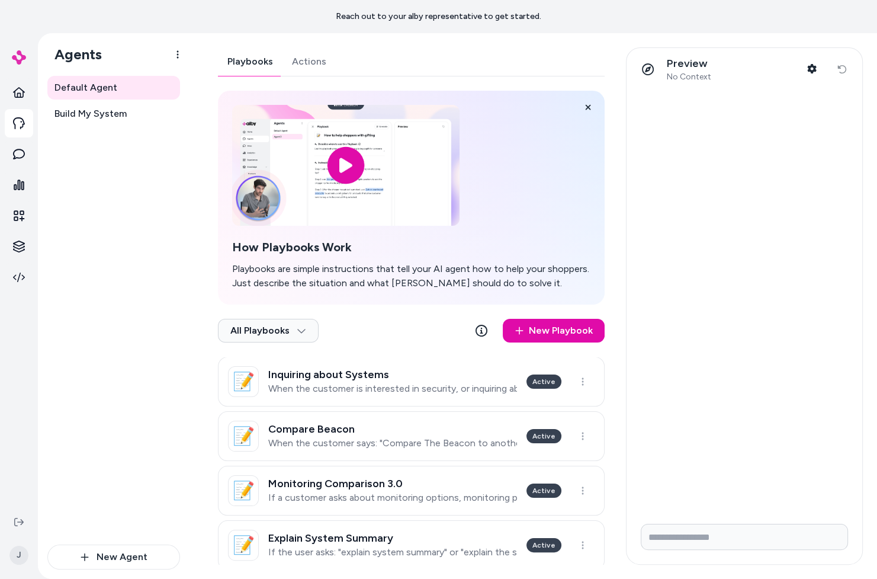  I want to click on p: When the customer says: "Compare The Beacon to another package", so click(393, 443).